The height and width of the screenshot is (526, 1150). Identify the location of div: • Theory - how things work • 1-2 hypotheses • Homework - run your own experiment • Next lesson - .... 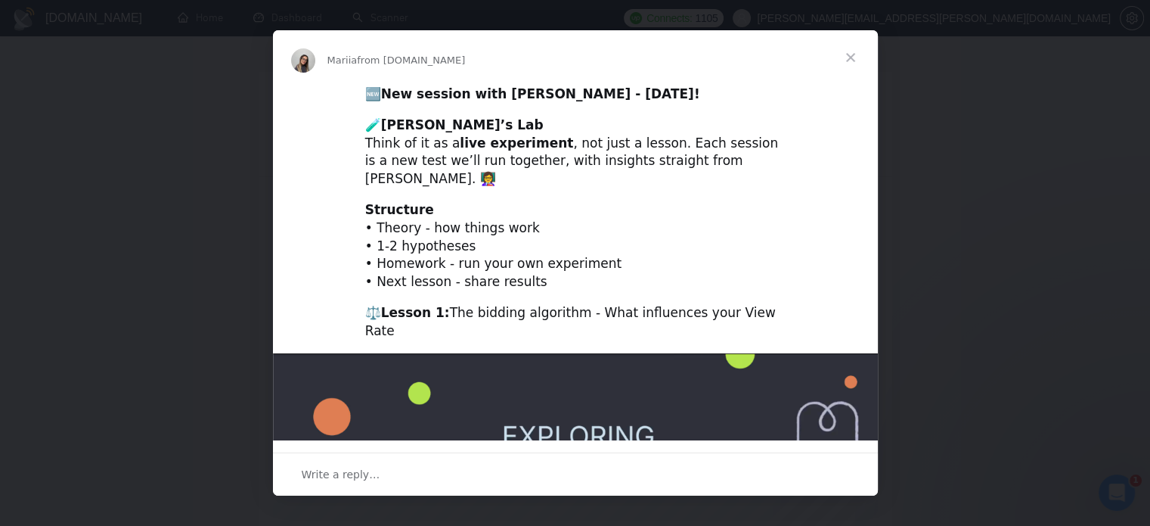
(575, 246).